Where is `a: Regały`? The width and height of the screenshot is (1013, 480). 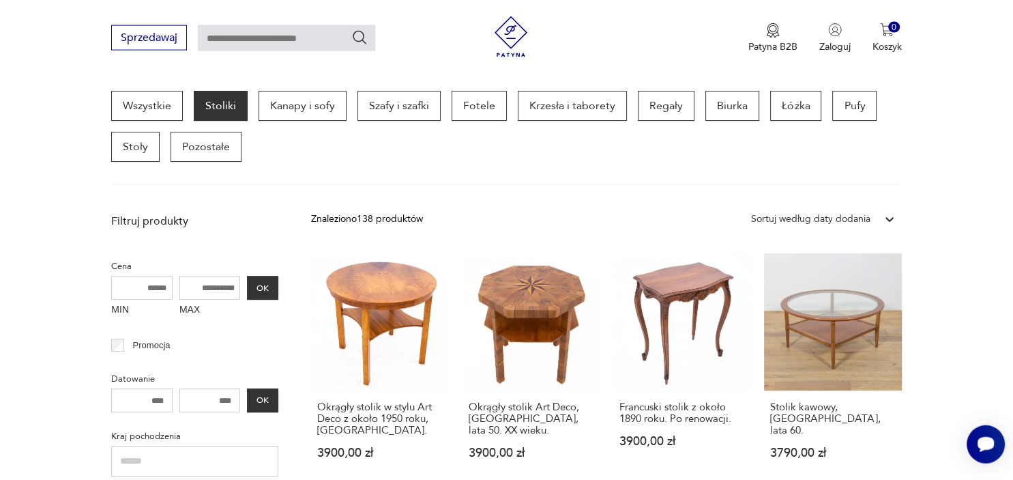 a: Regały is located at coordinates (666, 106).